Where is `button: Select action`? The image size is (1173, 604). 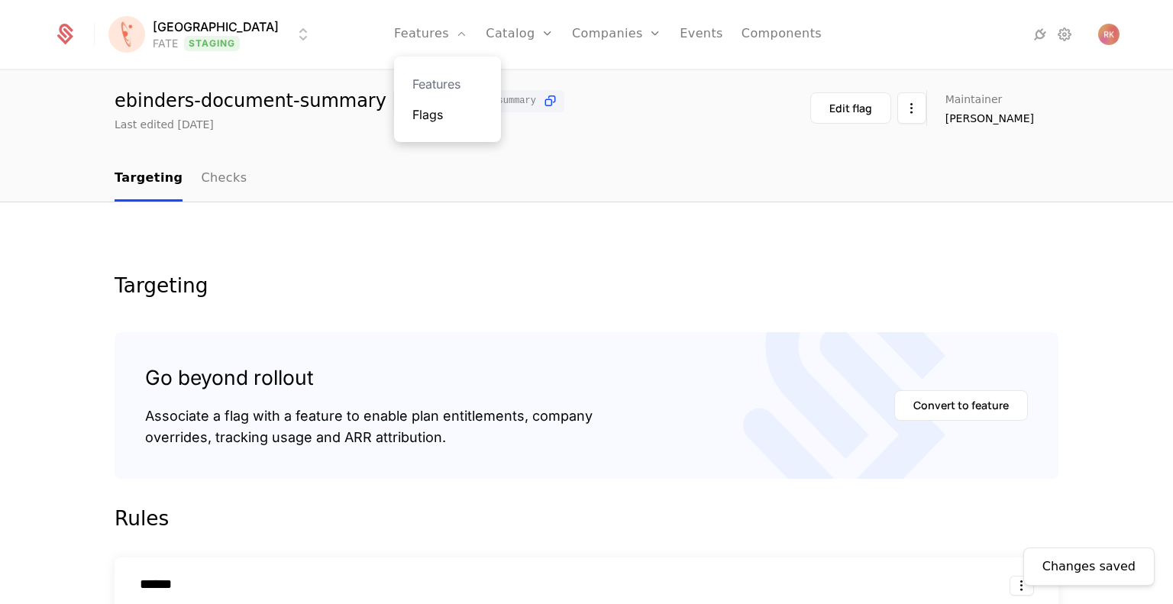
button: Select action is located at coordinates (912, 108).